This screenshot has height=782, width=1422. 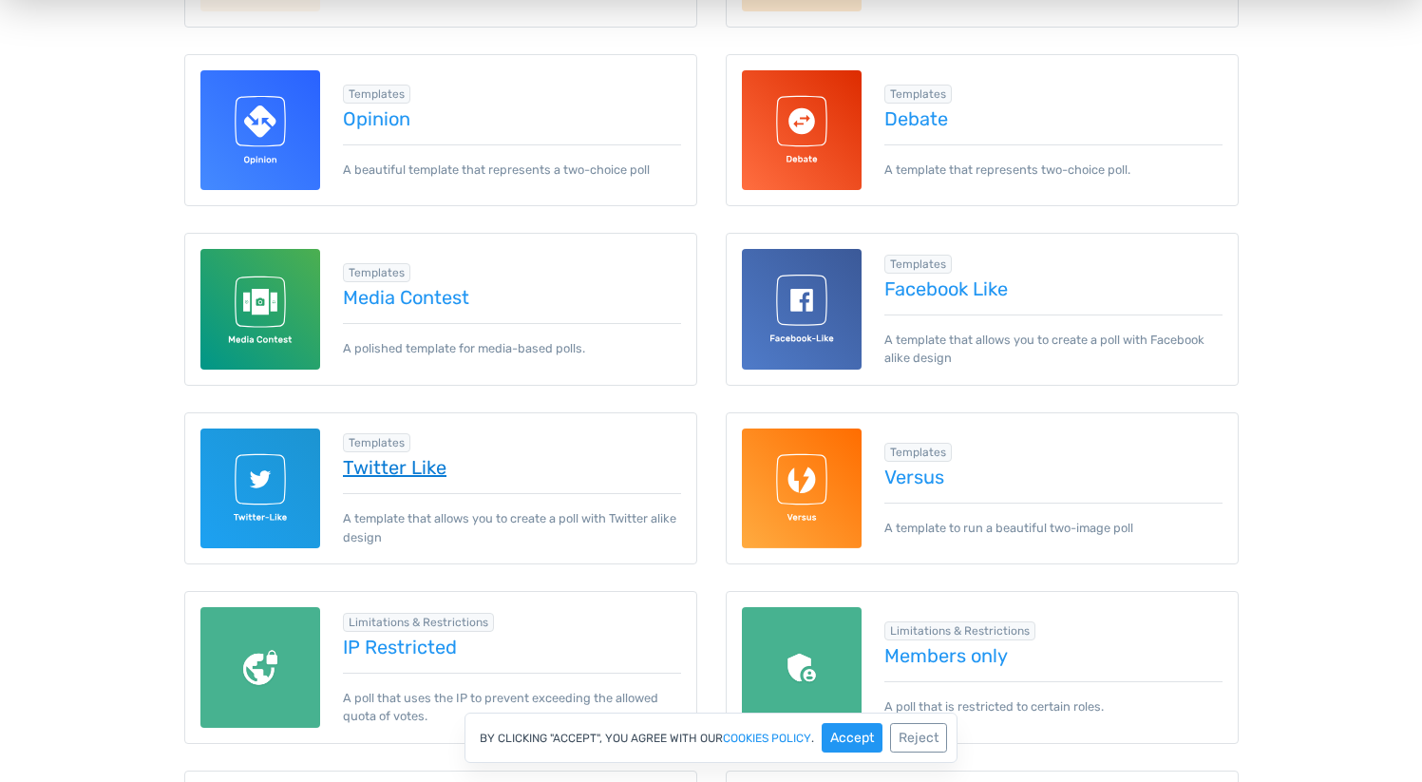 I want to click on p: A template that allows you to create a poll with Facebook alike design, so click(x=1054, y=340).